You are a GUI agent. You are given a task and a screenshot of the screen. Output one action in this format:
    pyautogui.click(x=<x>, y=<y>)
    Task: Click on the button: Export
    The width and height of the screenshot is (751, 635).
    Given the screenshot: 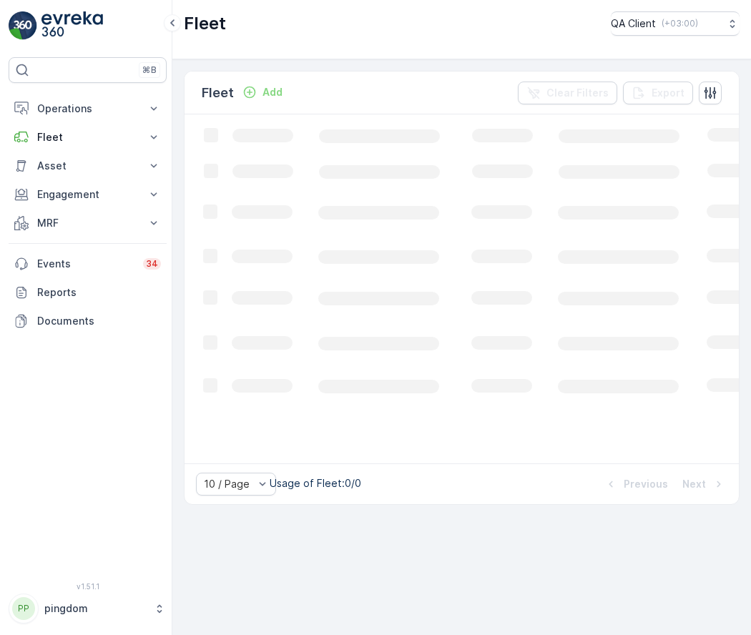 What is the action you would take?
    pyautogui.click(x=658, y=93)
    